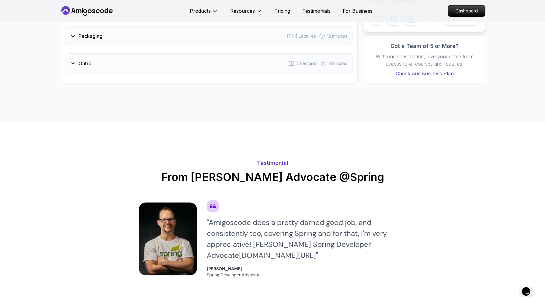 The height and width of the screenshot is (303, 545). What do you see at coordinates (466, 11) in the screenshot?
I see `a: Dashboard` at bounding box center [466, 11].